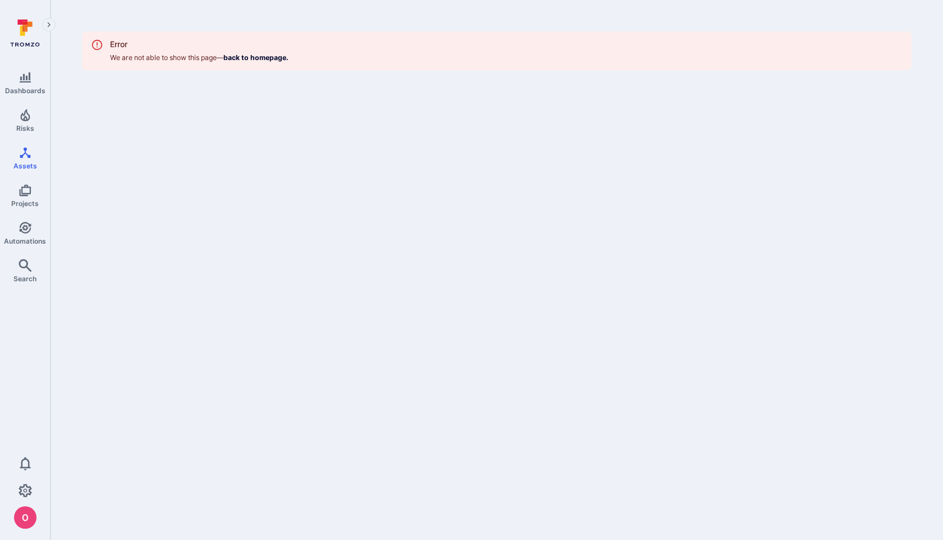  Describe the element at coordinates (25, 203) in the screenshot. I see `span: Projects` at that location.